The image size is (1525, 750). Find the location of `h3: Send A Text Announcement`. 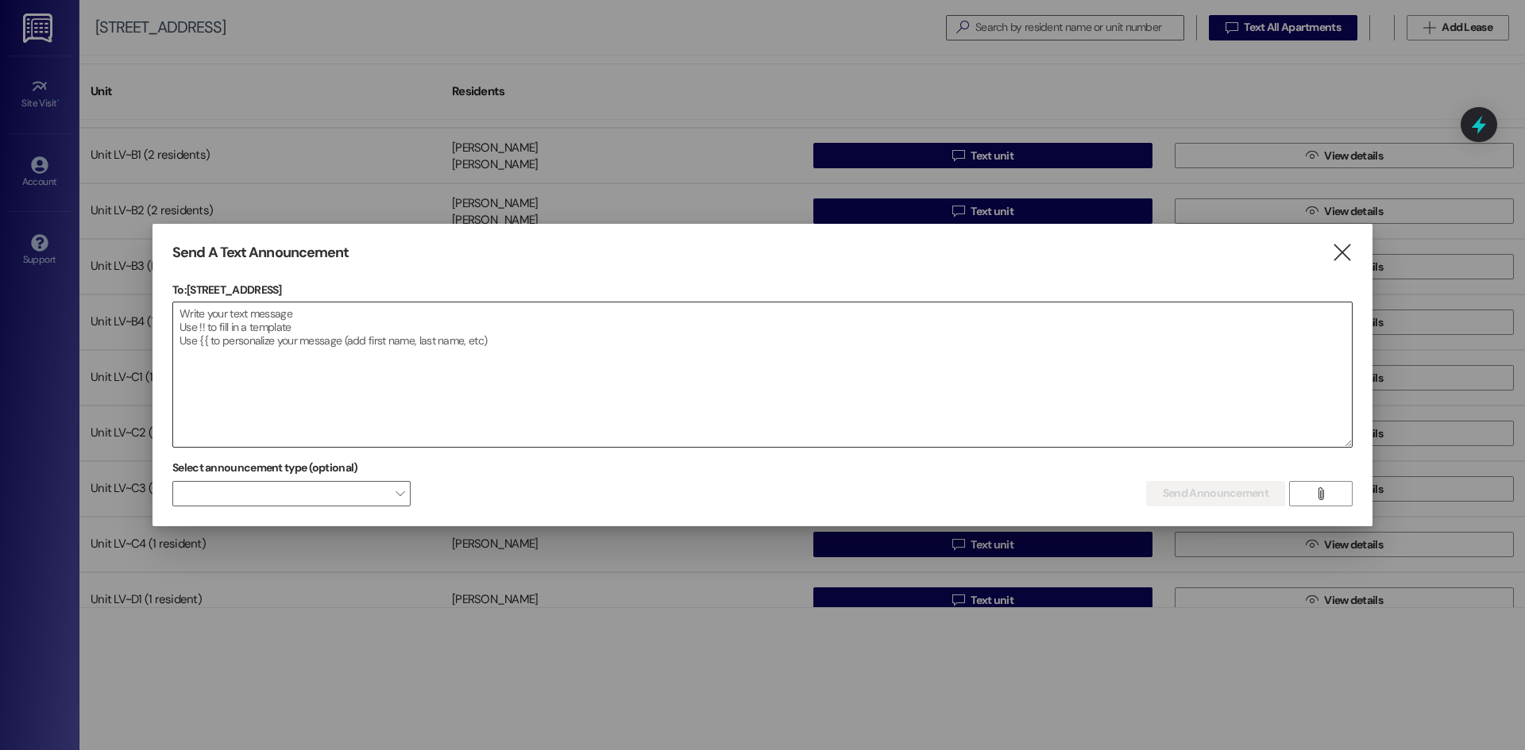

h3: Send A Text Announcement is located at coordinates (260, 253).